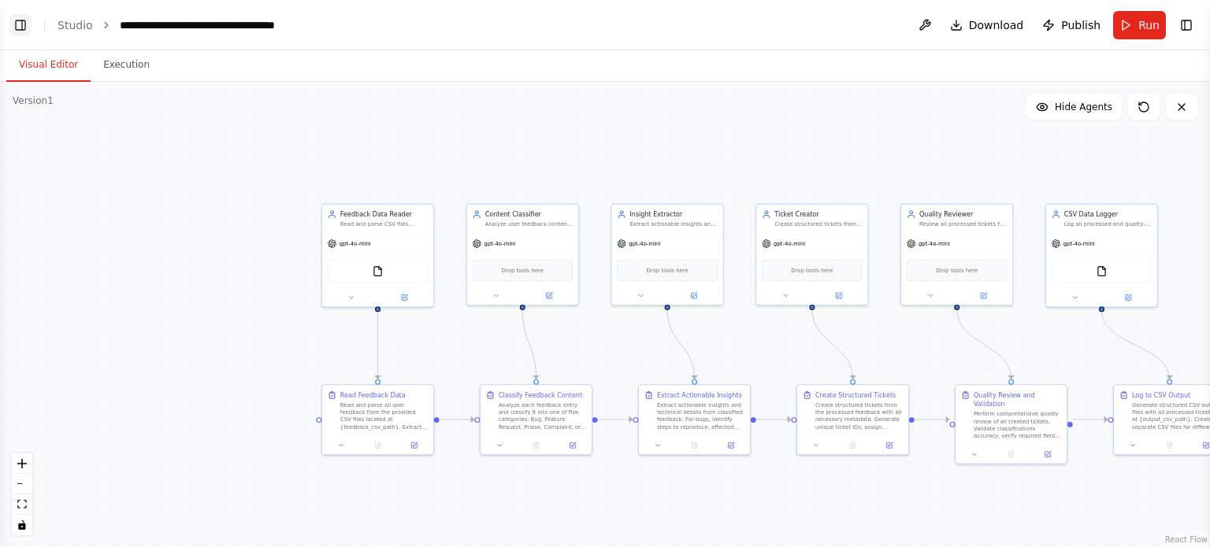 The image size is (1210, 547). Describe the element at coordinates (48, 65) in the screenshot. I see `button: Visual Editor` at that location.